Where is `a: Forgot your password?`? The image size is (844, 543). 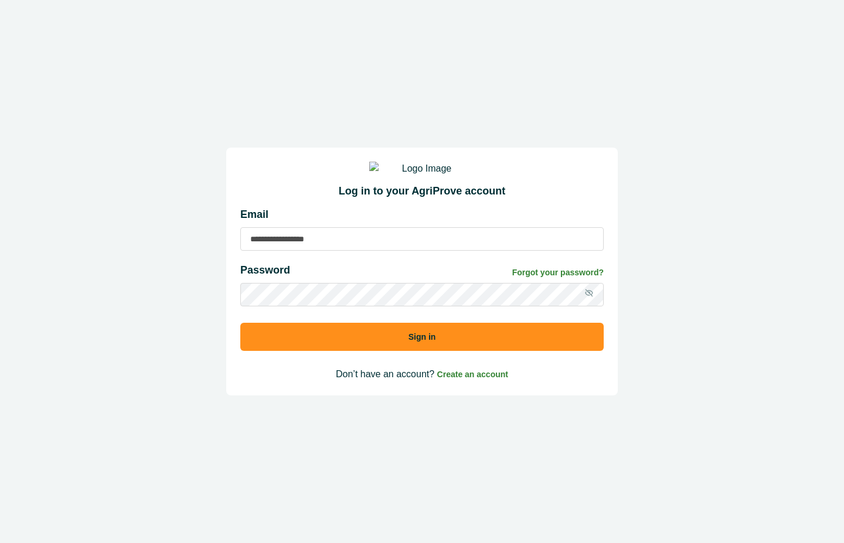
a: Forgot your password? is located at coordinates (558, 272).